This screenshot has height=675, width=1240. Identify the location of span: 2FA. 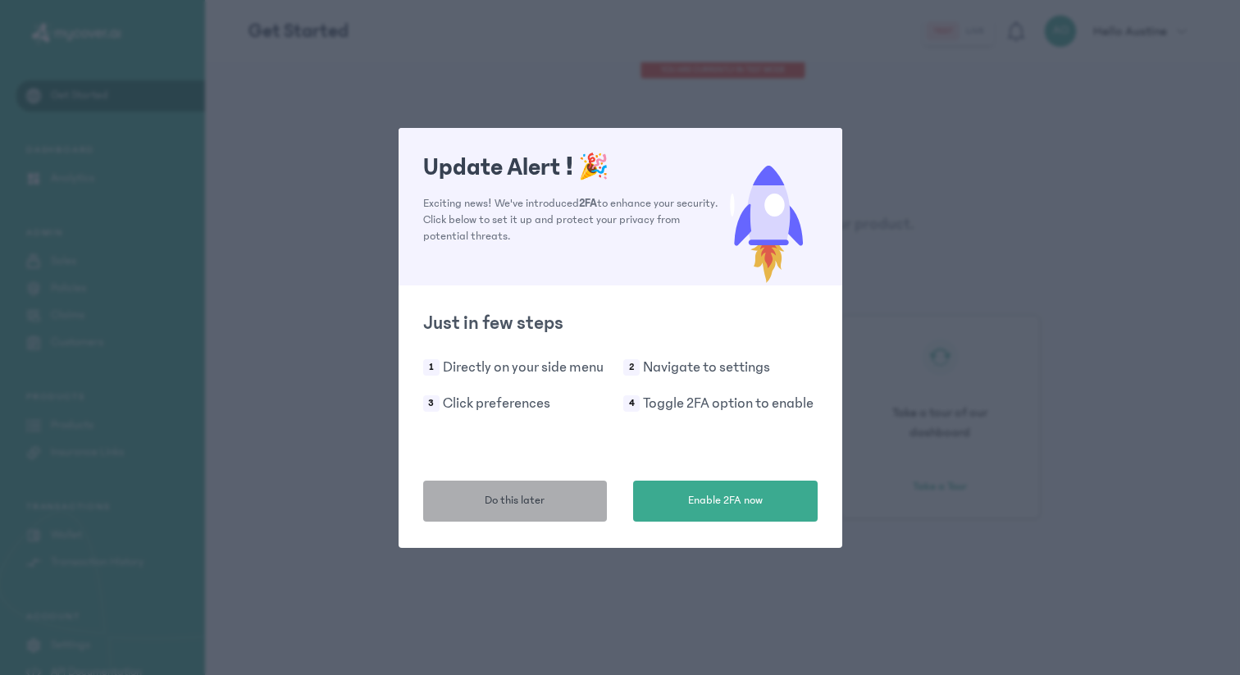
(588, 203).